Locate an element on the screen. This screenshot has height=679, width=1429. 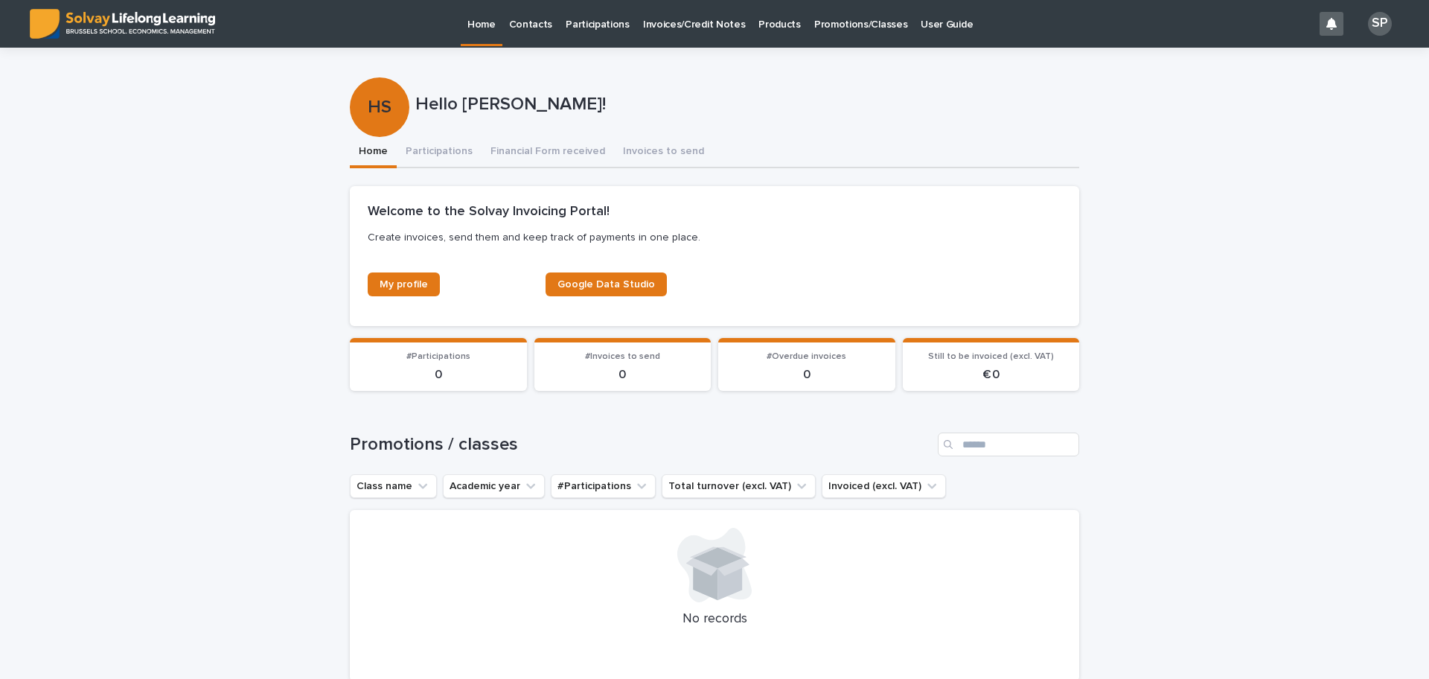
span: My profile is located at coordinates (403, 284).